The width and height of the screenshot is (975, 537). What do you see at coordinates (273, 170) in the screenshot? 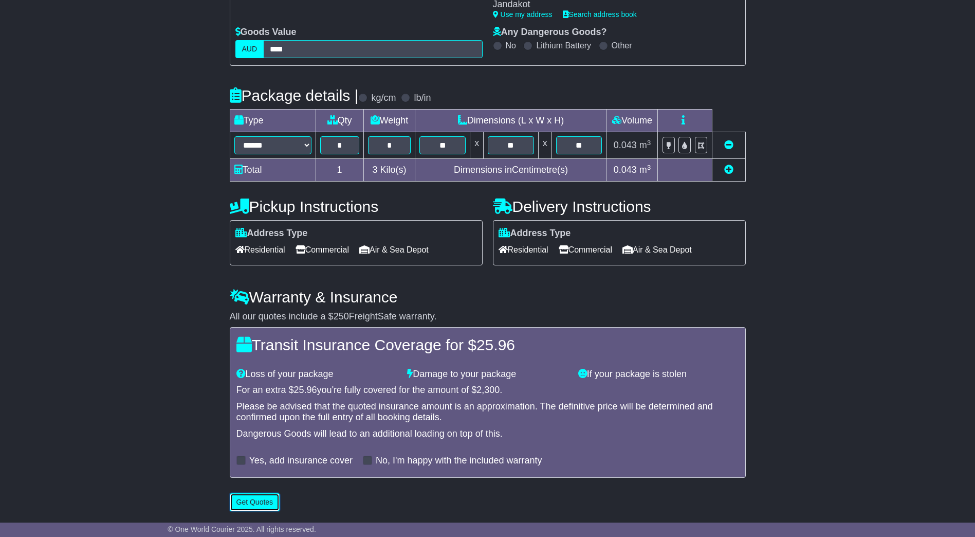
I see `td: Total` at bounding box center [273, 170].